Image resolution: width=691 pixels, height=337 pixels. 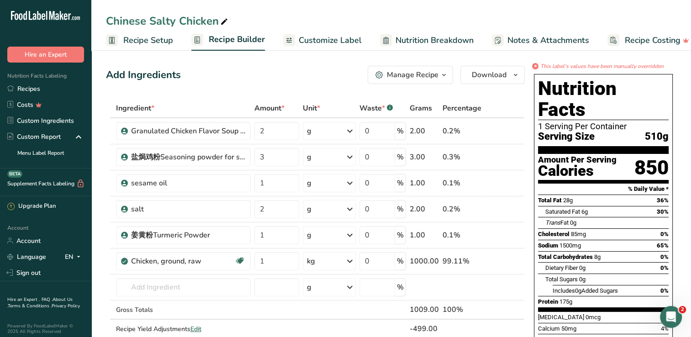 I want to click on button: Manage Recipe, so click(x=410, y=75).